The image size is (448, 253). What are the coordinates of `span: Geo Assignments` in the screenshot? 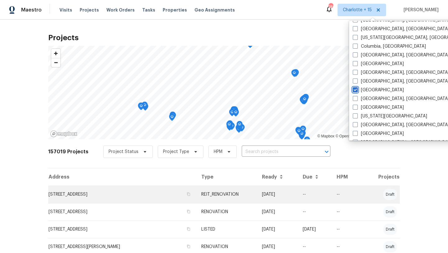 It's located at (215, 10).